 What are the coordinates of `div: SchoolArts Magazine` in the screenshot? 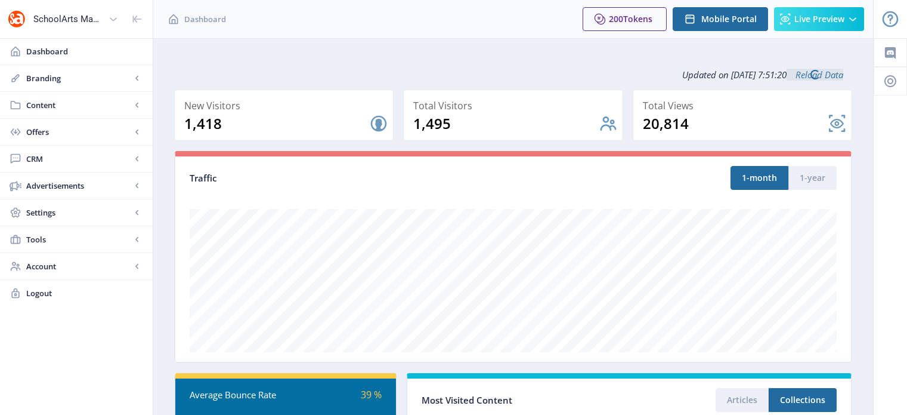 It's located at (69, 19).